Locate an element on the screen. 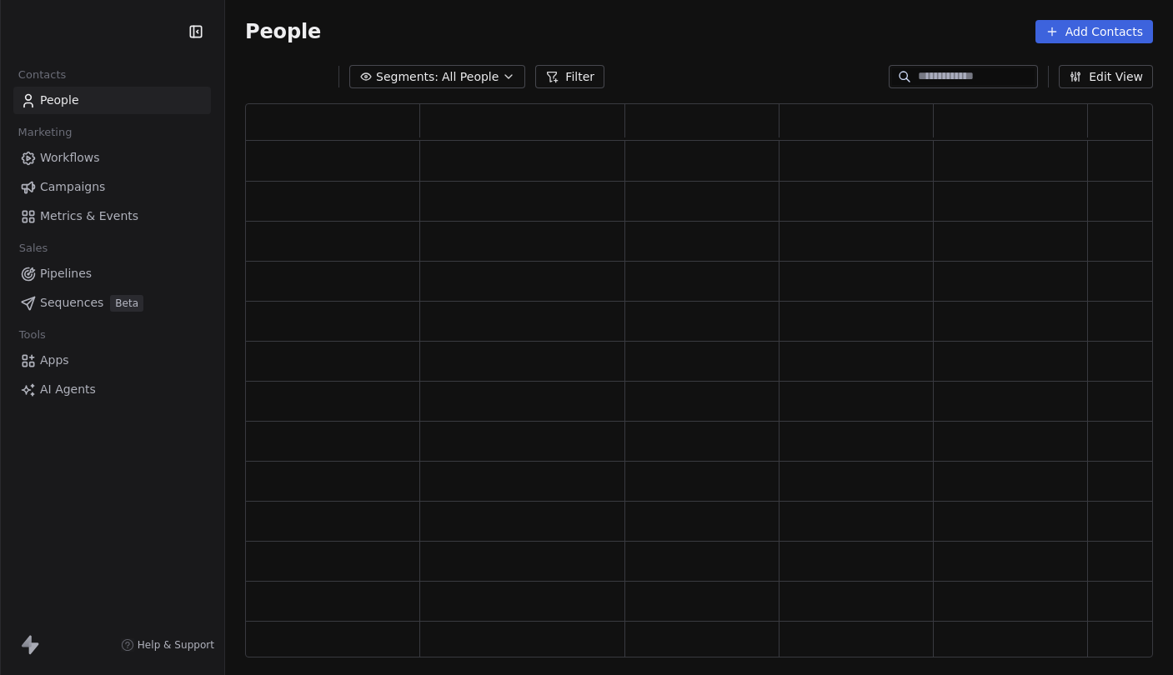  span: Sequences is located at coordinates (72, 303).